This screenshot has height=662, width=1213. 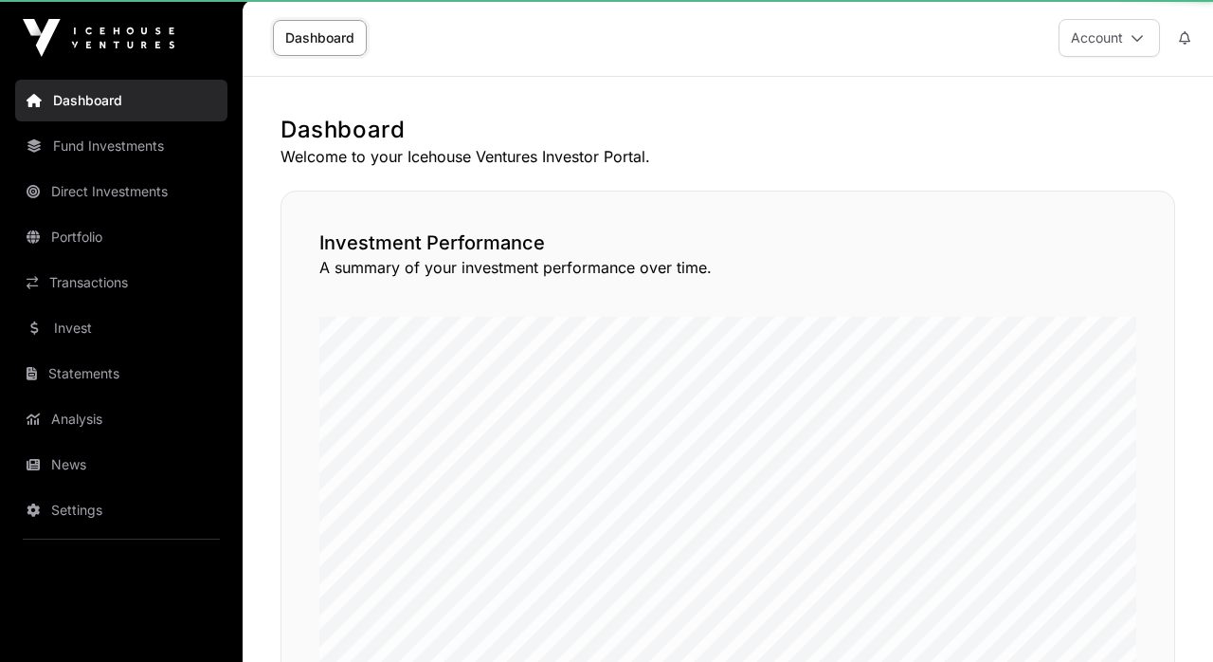 I want to click on a: Direct Investments, so click(x=121, y=192).